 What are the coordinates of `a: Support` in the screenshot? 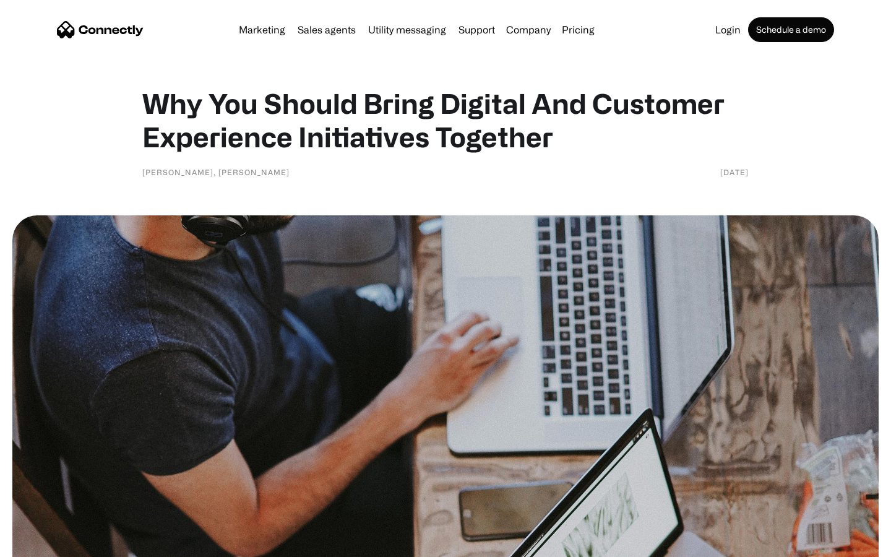 It's located at (477, 30).